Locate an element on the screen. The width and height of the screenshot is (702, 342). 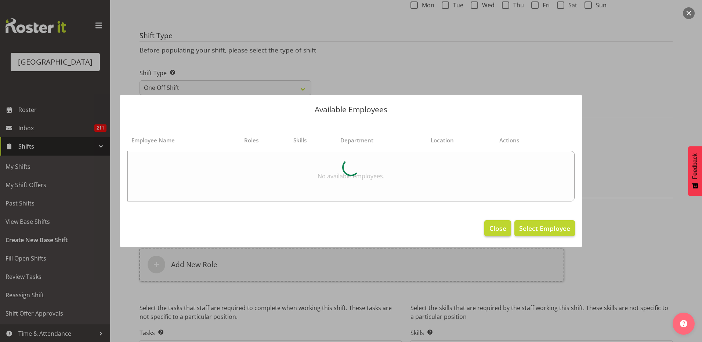
button: Close is located at coordinates (498, 228).